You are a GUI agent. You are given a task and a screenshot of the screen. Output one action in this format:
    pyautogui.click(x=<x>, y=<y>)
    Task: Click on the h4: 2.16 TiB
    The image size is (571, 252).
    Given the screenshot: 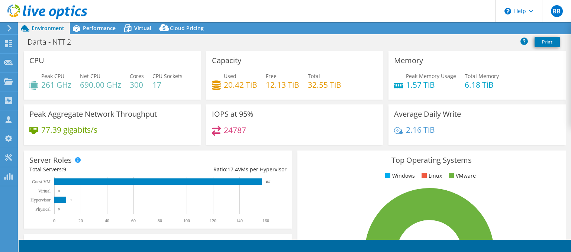 What is the action you would take?
    pyautogui.click(x=421, y=130)
    